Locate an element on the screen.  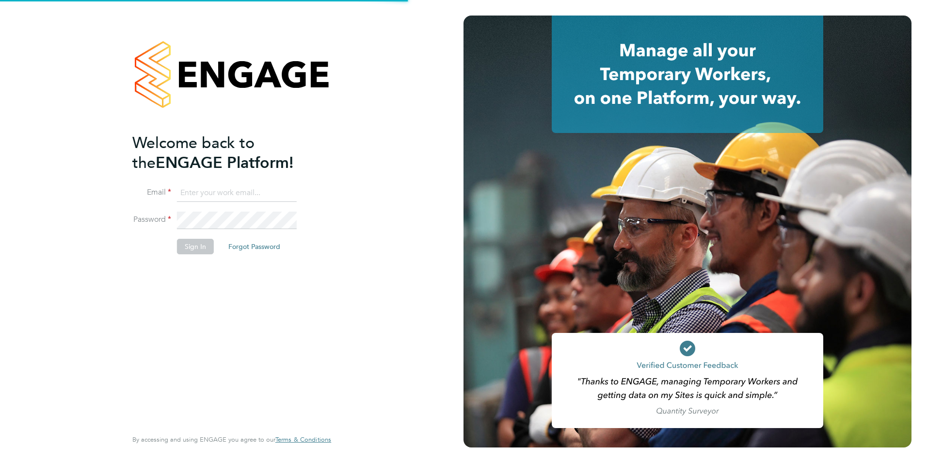
span: Terms & Conditions is located at coordinates (303, 439).